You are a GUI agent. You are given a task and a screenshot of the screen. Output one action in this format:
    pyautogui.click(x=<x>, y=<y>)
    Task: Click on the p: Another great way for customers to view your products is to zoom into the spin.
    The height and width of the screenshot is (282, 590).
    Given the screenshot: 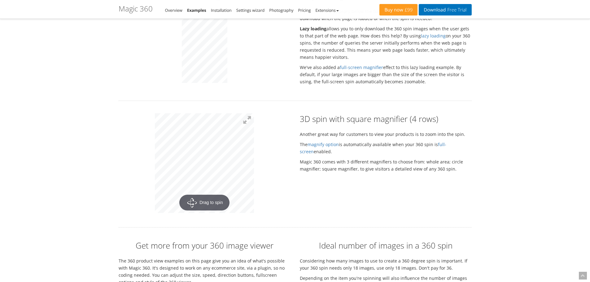 What is the action you would take?
    pyautogui.click(x=386, y=134)
    